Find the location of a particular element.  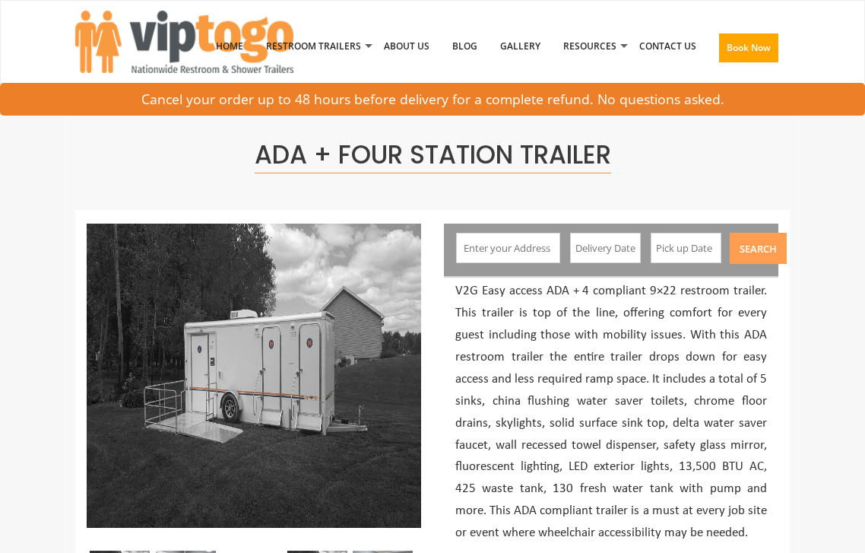

p: V2G Easy access ADA + 4 compliant 9×22 restroom trailer. This trailer is top of the line, offerin... is located at coordinates (611, 412).